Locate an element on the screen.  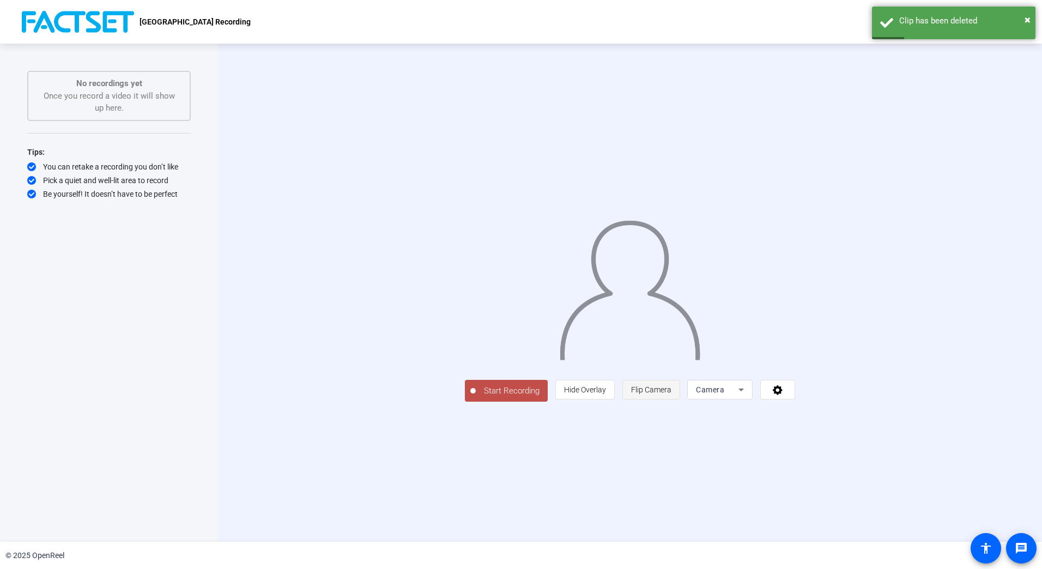
img: OpenReel logo is located at coordinates (78, 22).